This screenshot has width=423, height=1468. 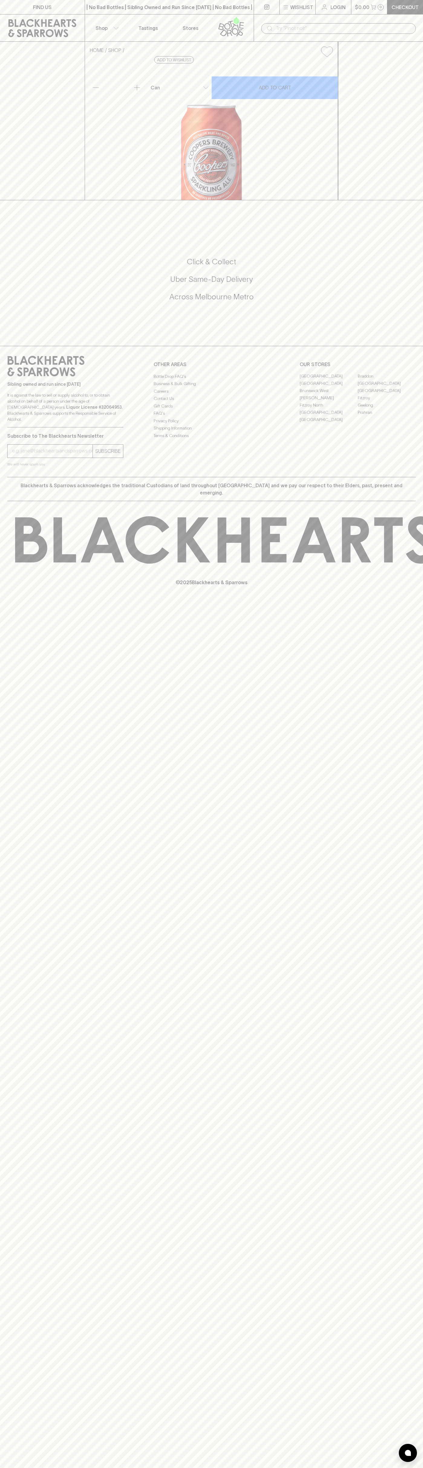 What do you see at coordinates (155, 88) in the screenshot?
I see `p: Can` at bounding box center [155, 88].